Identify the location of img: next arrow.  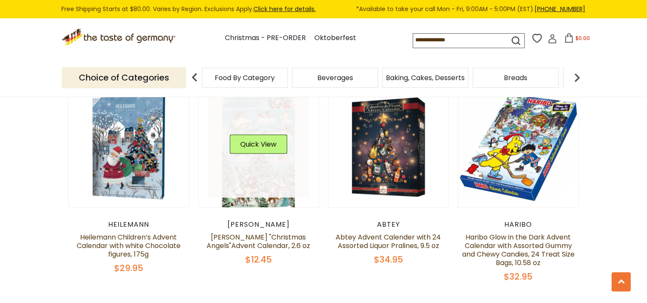
(577, 77).